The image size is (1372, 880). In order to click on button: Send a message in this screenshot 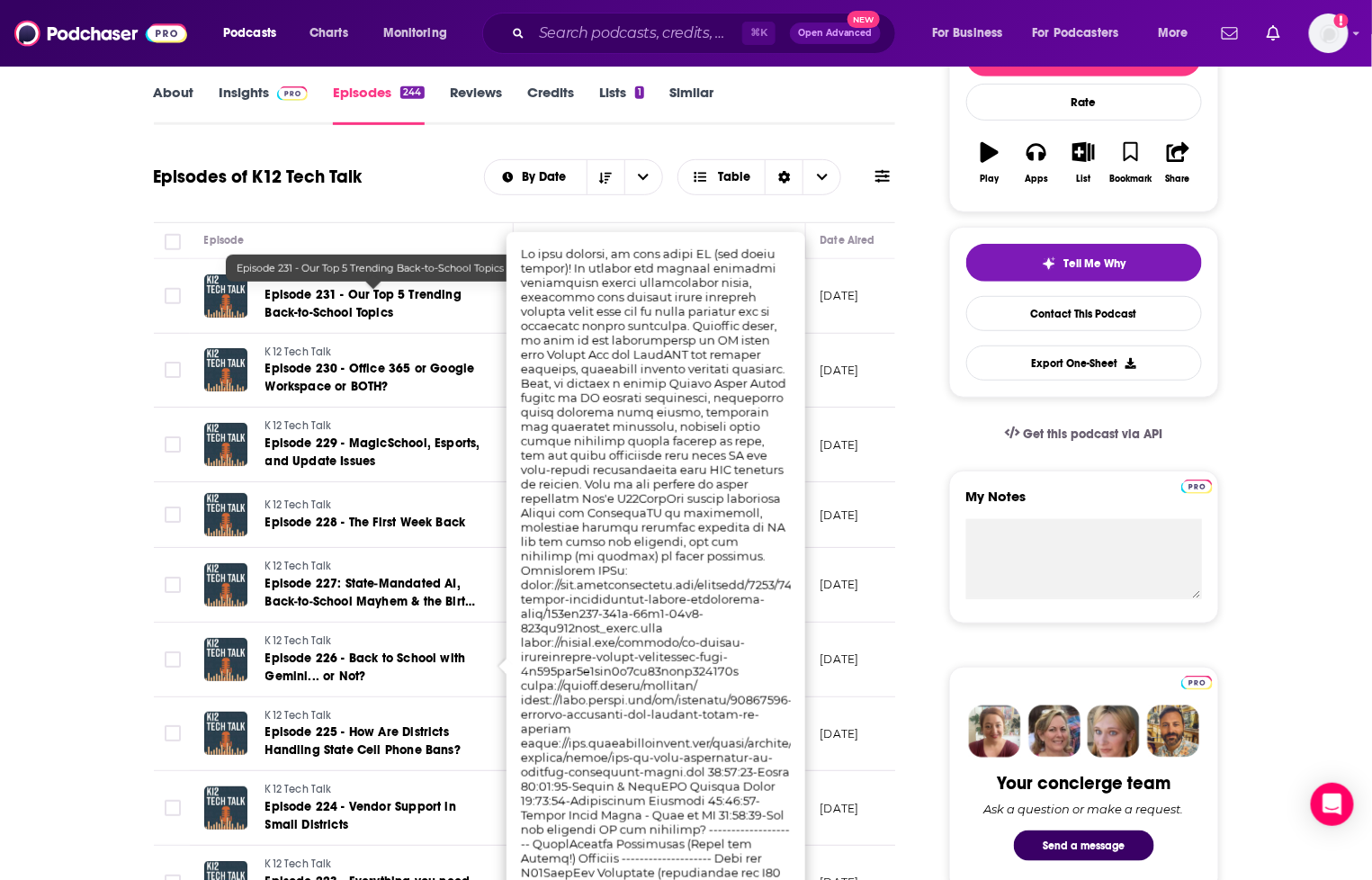, I will do `click(1084, 846)`.